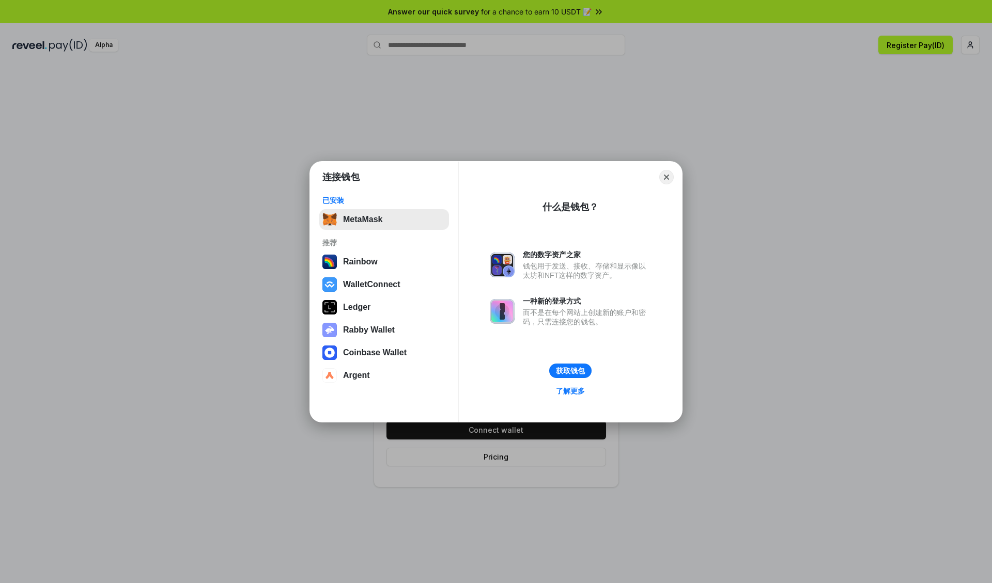 The width and height of the screenshot is (992, 583). What do you see at coordinates (384, 262) in the screenshot?
I see `button: Rainbow` at bounding box center [384, 262].